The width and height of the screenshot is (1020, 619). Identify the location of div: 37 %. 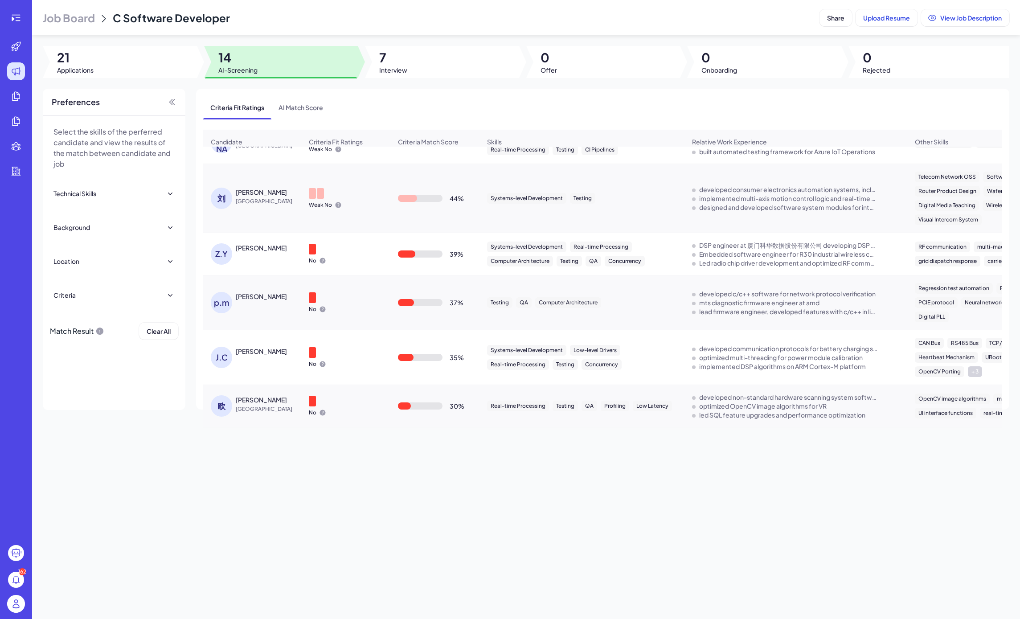
(456, 303).